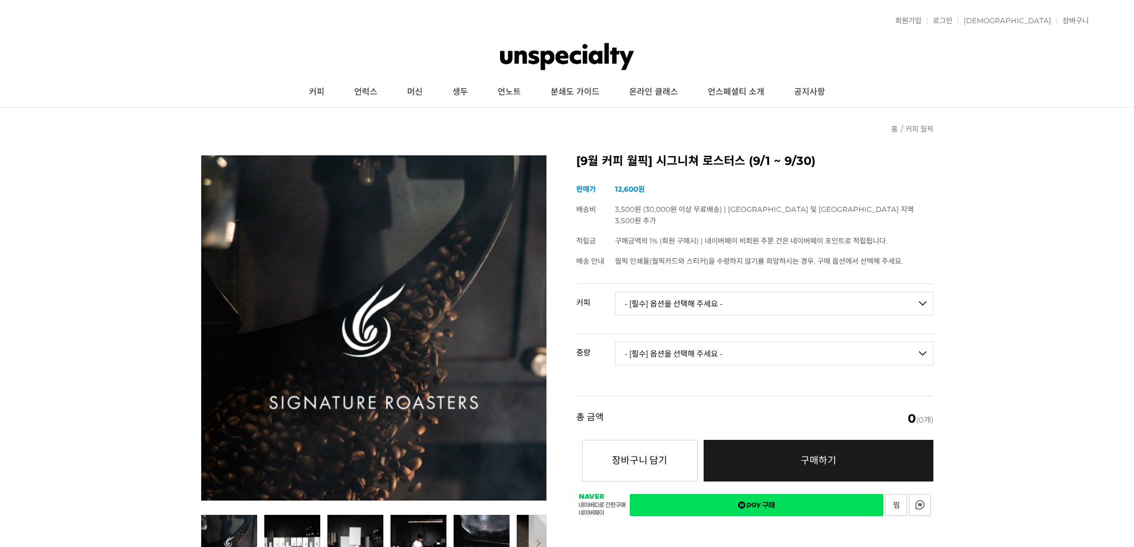 The image size is (1134, 547). What do you see at coordinates (819, 461) in the screenshot?
I see `a: 구매하기` at bounding box center [819, 461].